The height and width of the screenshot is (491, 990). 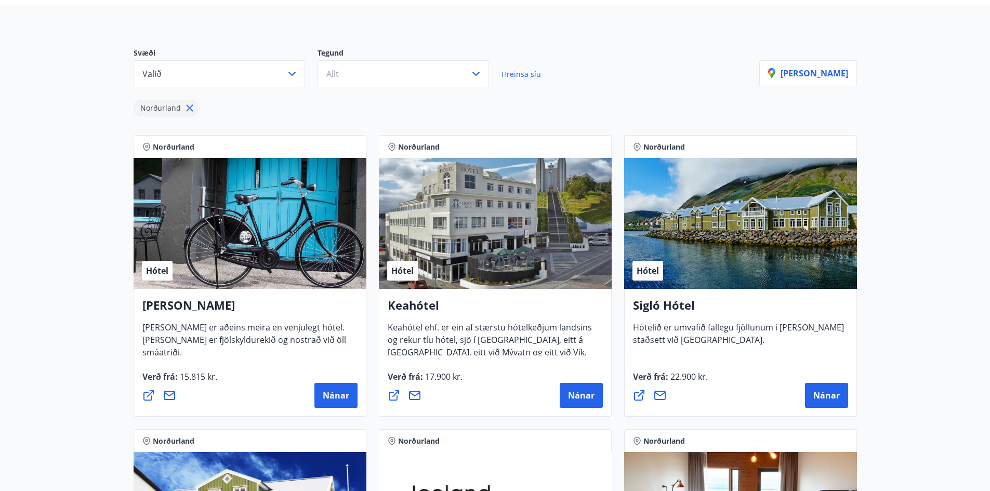 What do you see at coordinates (219, 74) in the screenshot?
I see `button: Valið` at bounding box center [219, 74].